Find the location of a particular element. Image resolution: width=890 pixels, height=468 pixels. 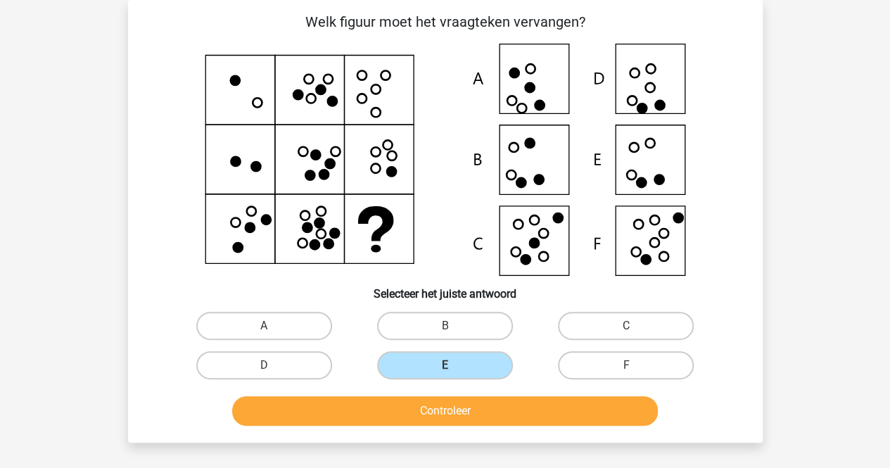

label: C is located at coordinates (625, 326).